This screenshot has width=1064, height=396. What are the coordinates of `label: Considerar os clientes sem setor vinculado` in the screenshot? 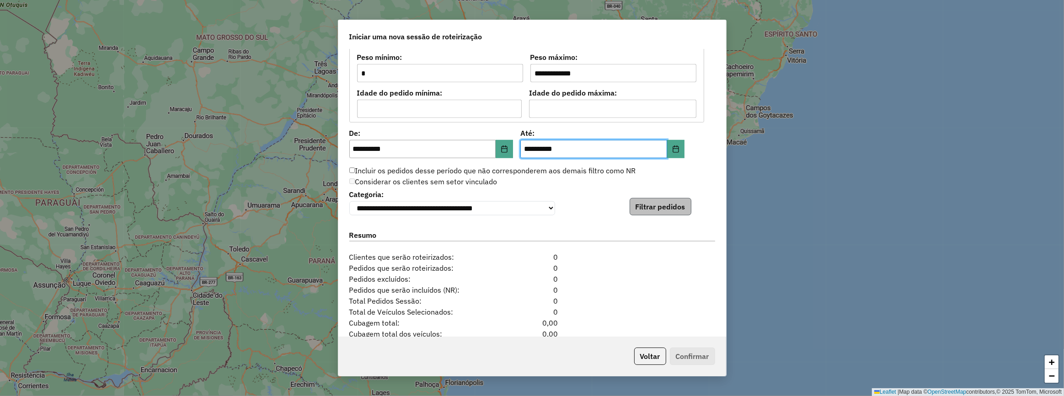 It's located at (423, 181).